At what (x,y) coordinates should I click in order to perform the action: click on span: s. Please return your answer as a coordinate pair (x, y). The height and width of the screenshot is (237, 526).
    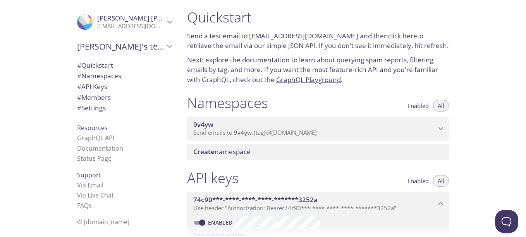
    Looking at the image, I should click on (90, 206).